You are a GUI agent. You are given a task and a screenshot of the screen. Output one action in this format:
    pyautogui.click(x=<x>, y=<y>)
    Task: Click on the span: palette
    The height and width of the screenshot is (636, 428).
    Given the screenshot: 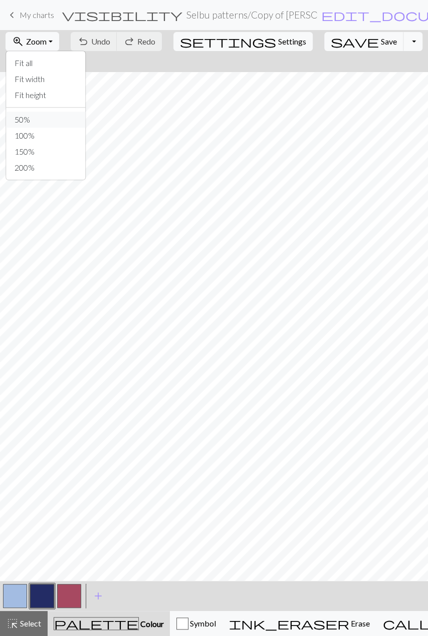 What is the action you would take?
    pyautogui.click(x=96, y=624)
    